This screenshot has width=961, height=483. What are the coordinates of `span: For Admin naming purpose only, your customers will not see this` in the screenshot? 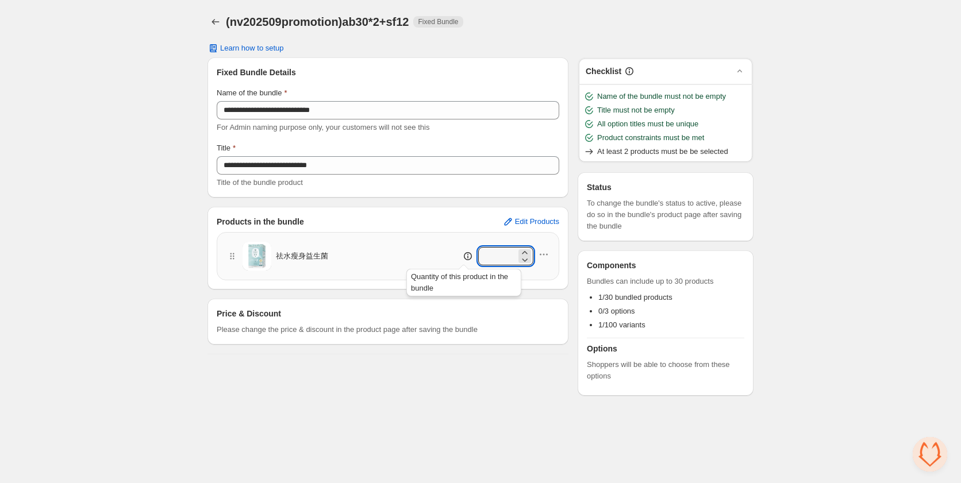 It's located at (323, 127).